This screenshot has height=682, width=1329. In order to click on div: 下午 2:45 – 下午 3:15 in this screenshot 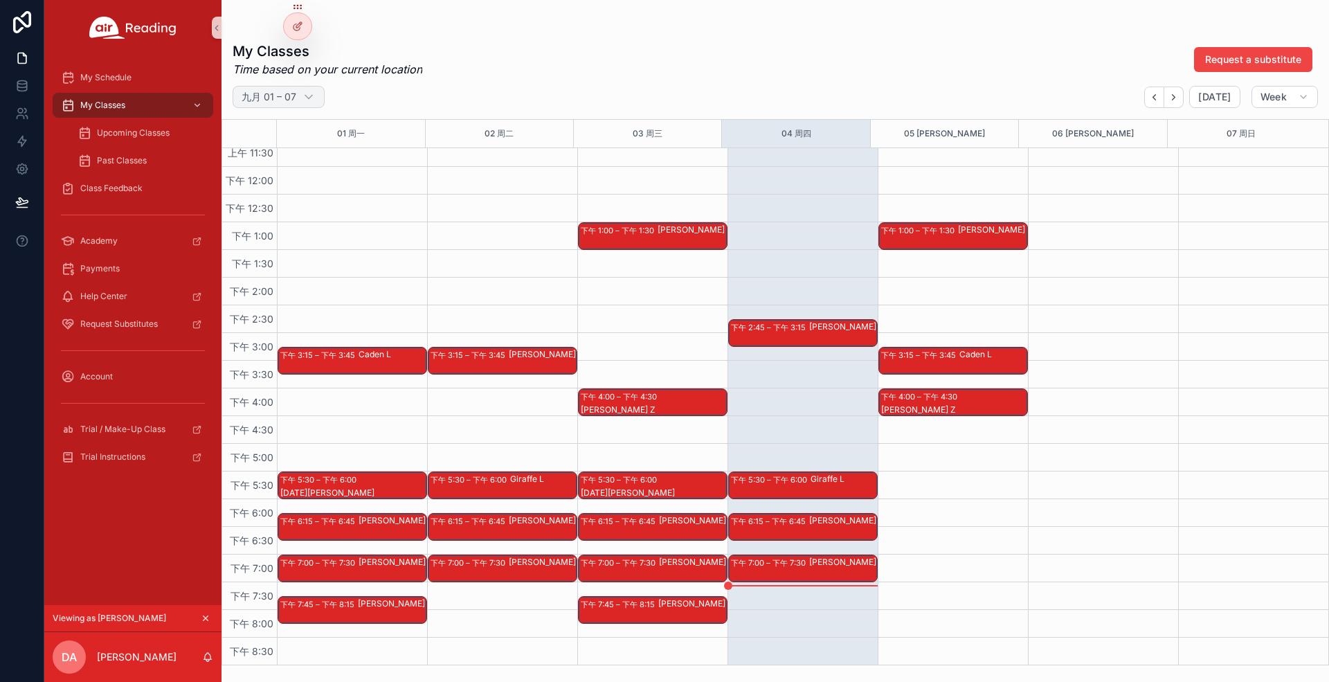, I will do `click(770, 327)`.